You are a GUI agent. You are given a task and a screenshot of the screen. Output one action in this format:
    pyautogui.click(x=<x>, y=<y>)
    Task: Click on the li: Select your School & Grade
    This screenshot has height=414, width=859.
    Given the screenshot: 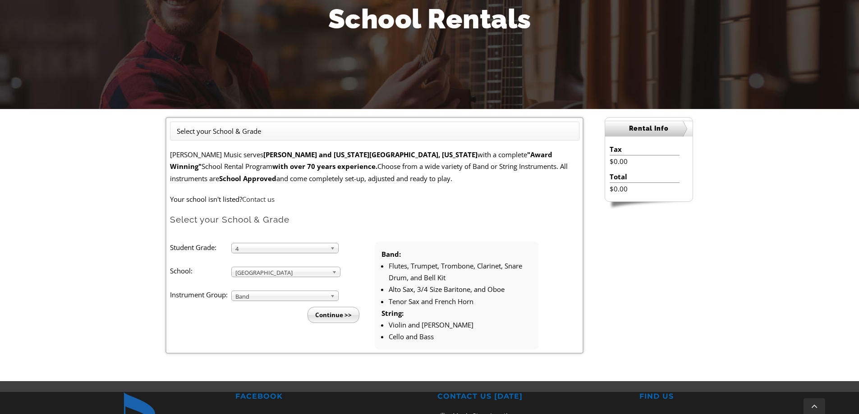 What is the action you would take?
    pyautogui.click(x=219, y=131)
    